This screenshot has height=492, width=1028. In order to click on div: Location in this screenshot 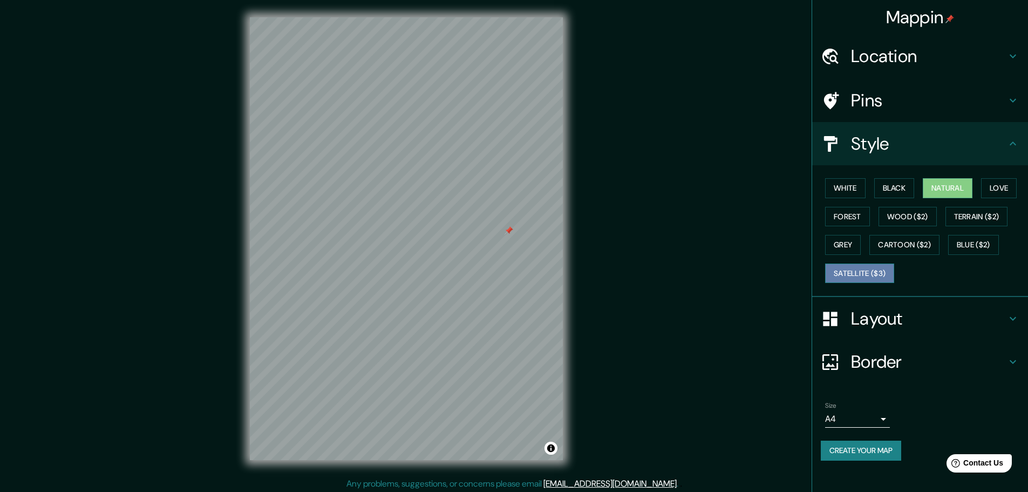, I will do `click(920, 56)`.